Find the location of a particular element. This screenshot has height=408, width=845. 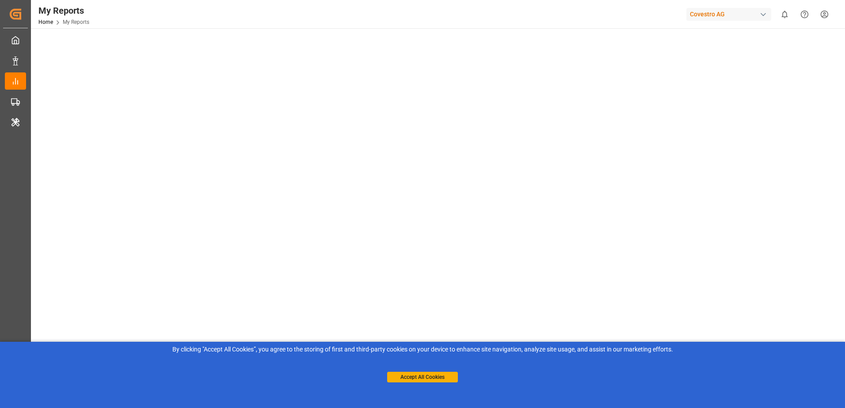

div: Covestro AG is located at coordinates (729, 14).